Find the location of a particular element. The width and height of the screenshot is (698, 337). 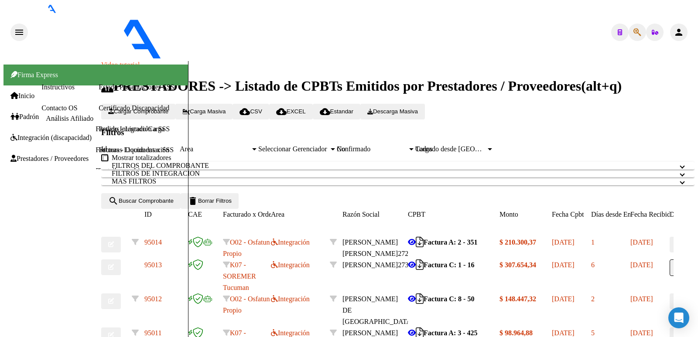

strong: Factura C: 8 - 50 is located at coordinates (449, 299).